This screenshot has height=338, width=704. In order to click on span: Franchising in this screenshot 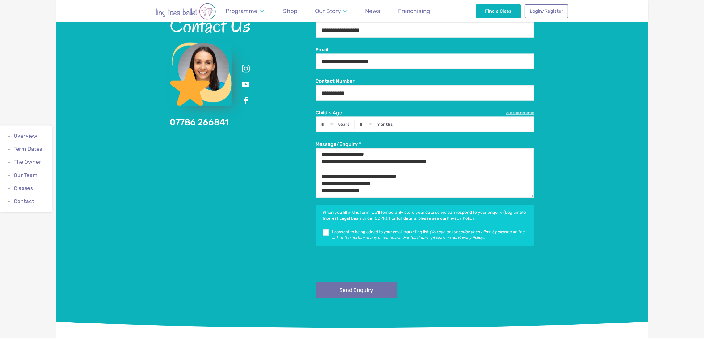, I will do `click(414, 11)`.